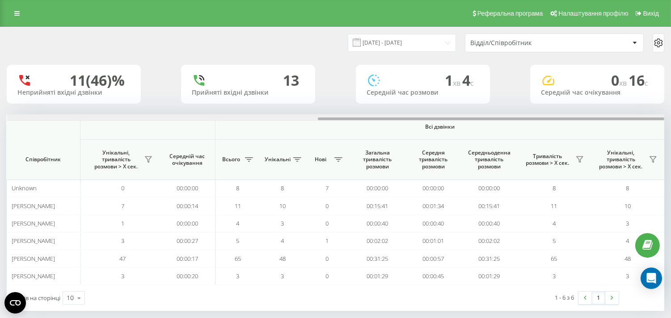 This screenshot has width=671, height=318. Describe the element at coordinates (74, 93) in the screenshot. I see `div: Неприйняті вхідні дзвінки` at that location.